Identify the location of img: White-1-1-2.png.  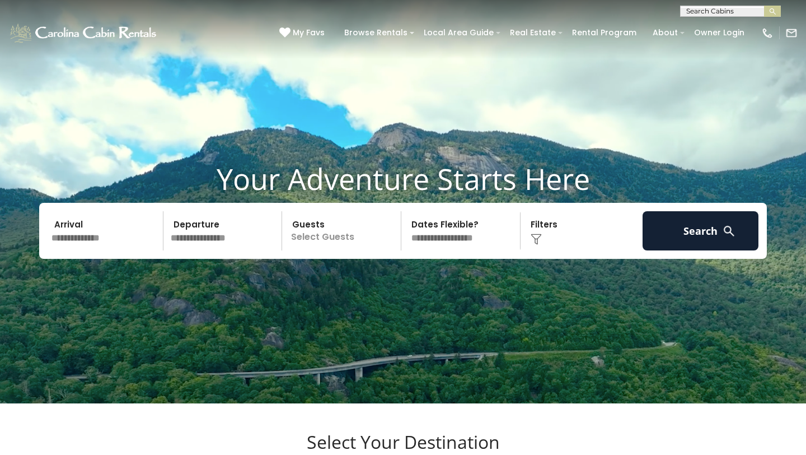
(84, 33).